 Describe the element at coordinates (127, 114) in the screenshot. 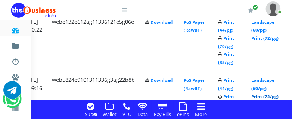

I see `a: VTU` at that location.